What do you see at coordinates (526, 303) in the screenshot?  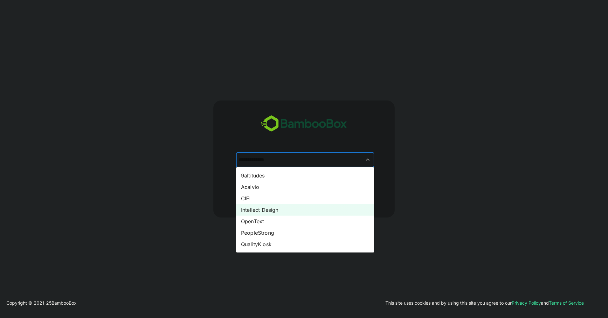 I see `a: Privacy Policy` at bounding box center [526, 303].